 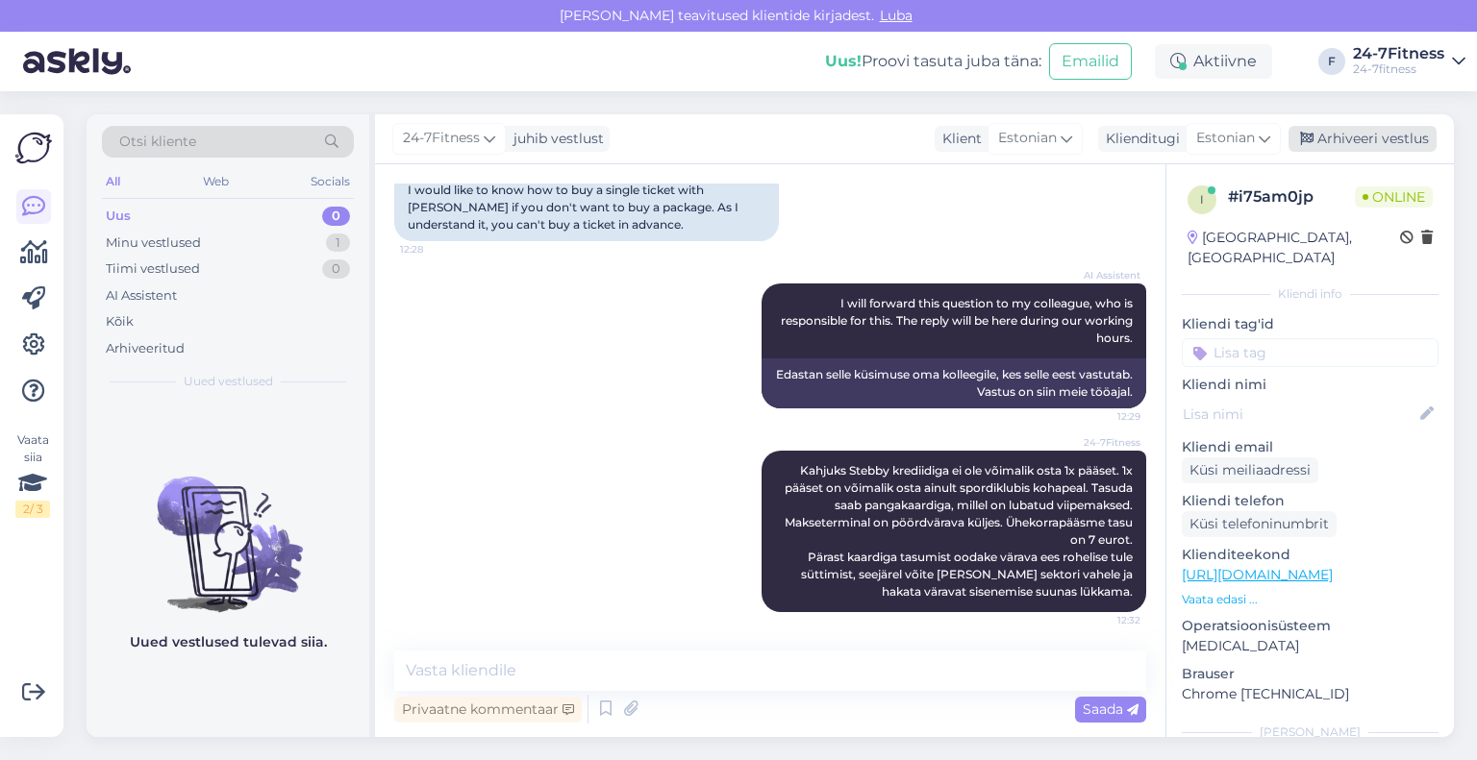 I want to click on img: Askly Logo, so click(x=34, y=148).